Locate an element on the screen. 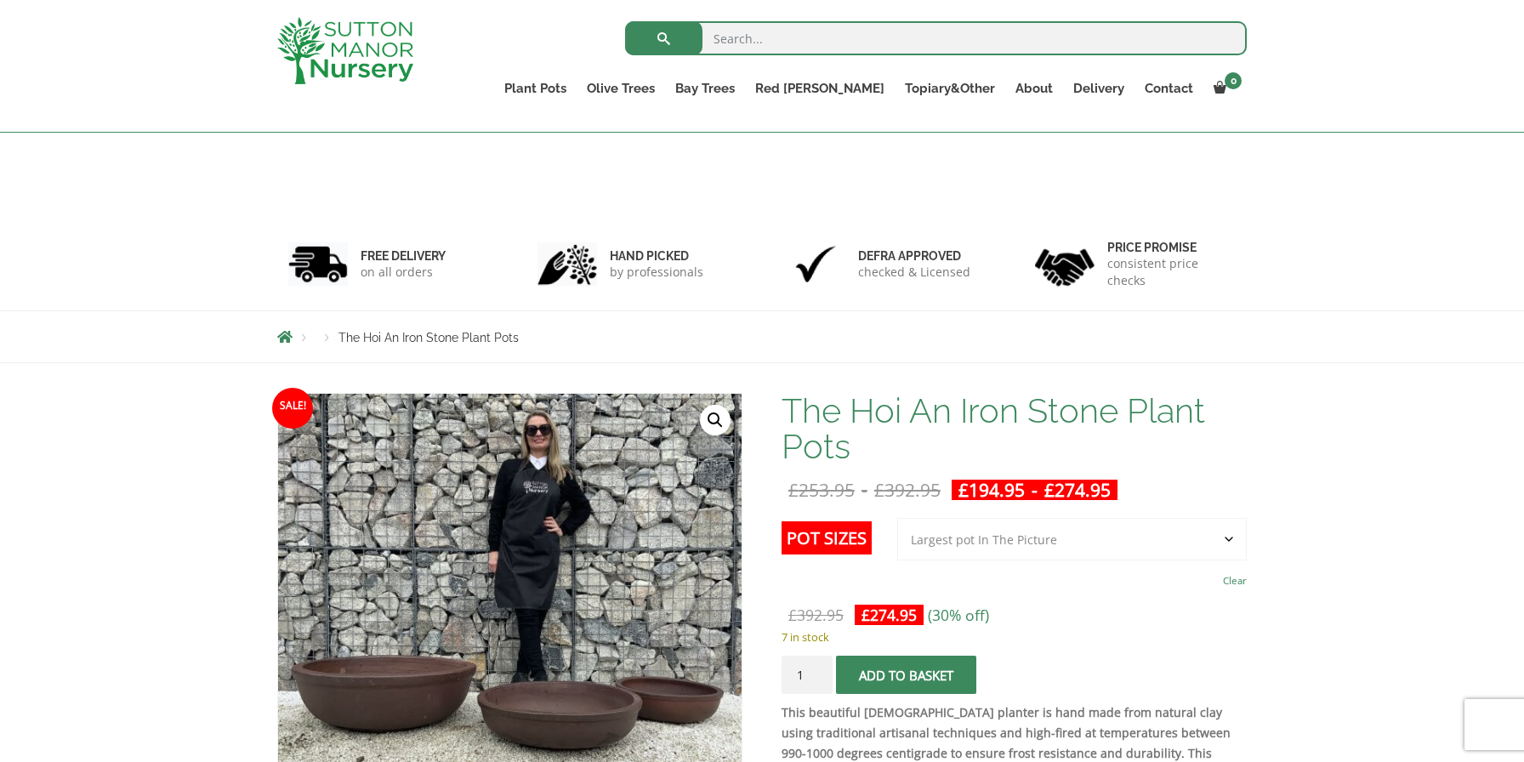 The image size is (1524, 762). p: on all orders is located at coordinates (403, 272).